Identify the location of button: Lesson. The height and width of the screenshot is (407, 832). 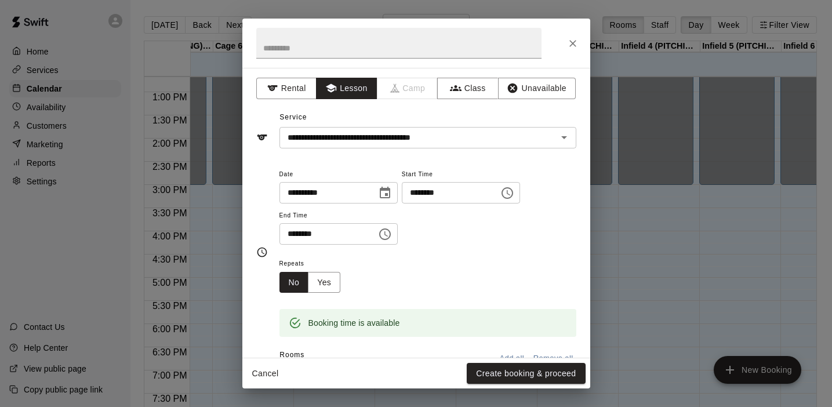
(346, 88).